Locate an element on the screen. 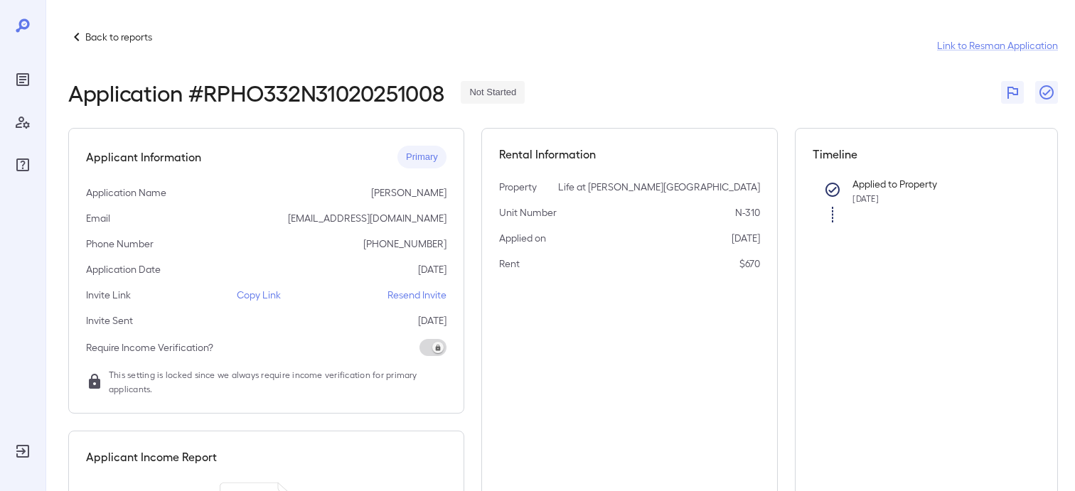 This screenshot has height=491, width=1075. a: Link to Resman Application is located at coordinates (998, 46).